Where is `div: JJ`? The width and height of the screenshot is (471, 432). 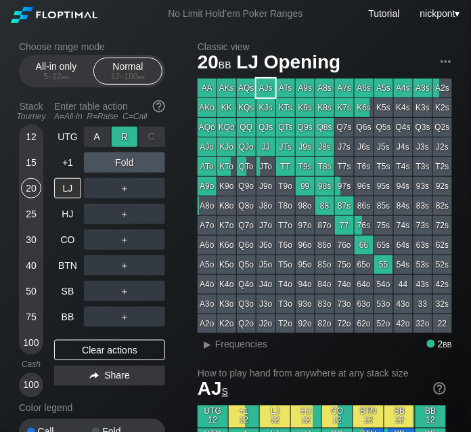
div: JJ is located at coordinates (266, 147).